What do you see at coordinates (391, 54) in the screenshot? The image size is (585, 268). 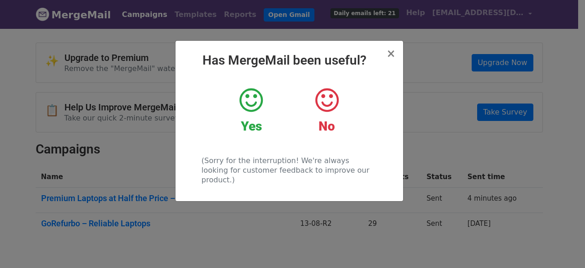 I see `button: Close` at bounding box center [391, 54].